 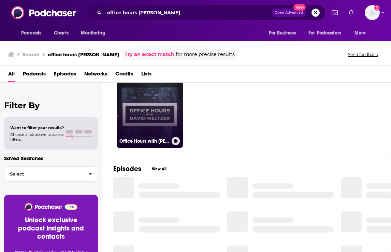 What do you see at coordinates (373, 13) in the screenshot?
I see `img: User Profile` at bounding box center [373, 13].